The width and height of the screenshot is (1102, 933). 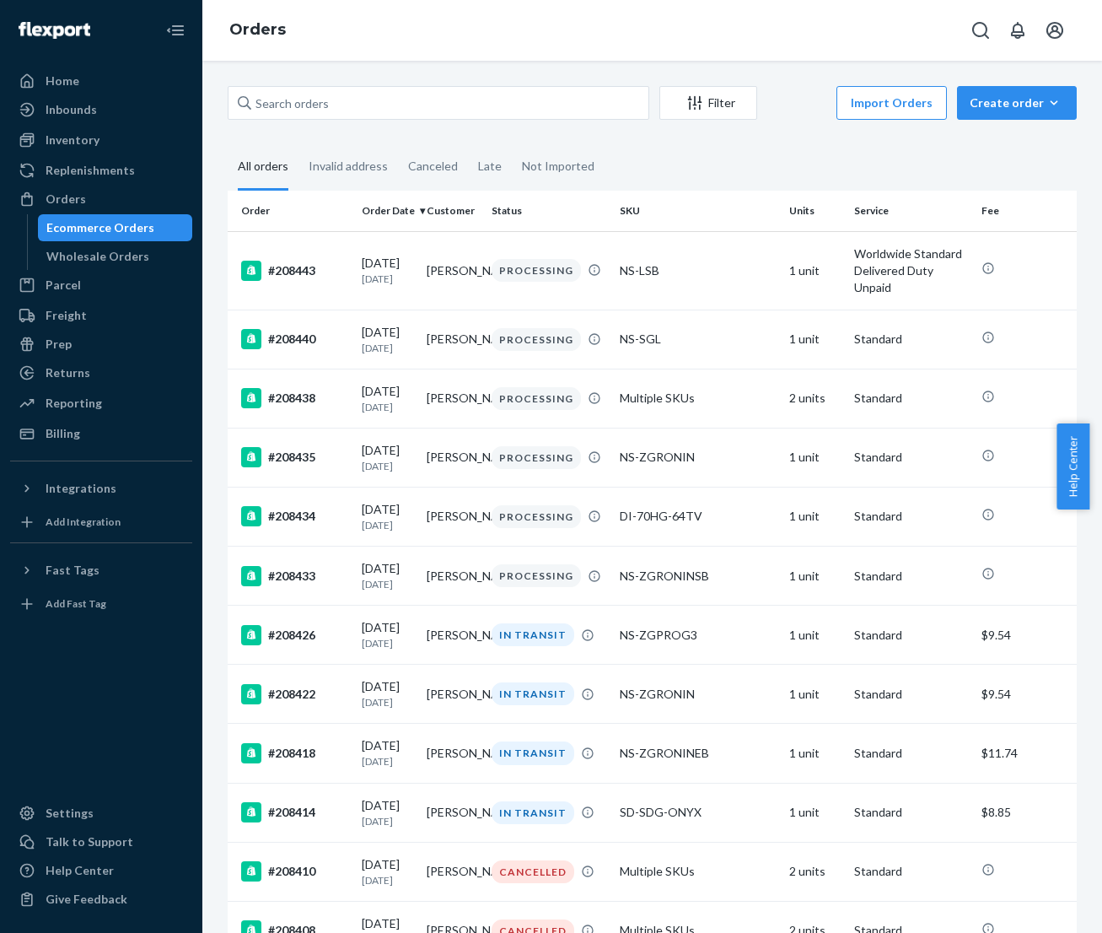 I want to click on button: Integrations, so click(x=101, y=488).